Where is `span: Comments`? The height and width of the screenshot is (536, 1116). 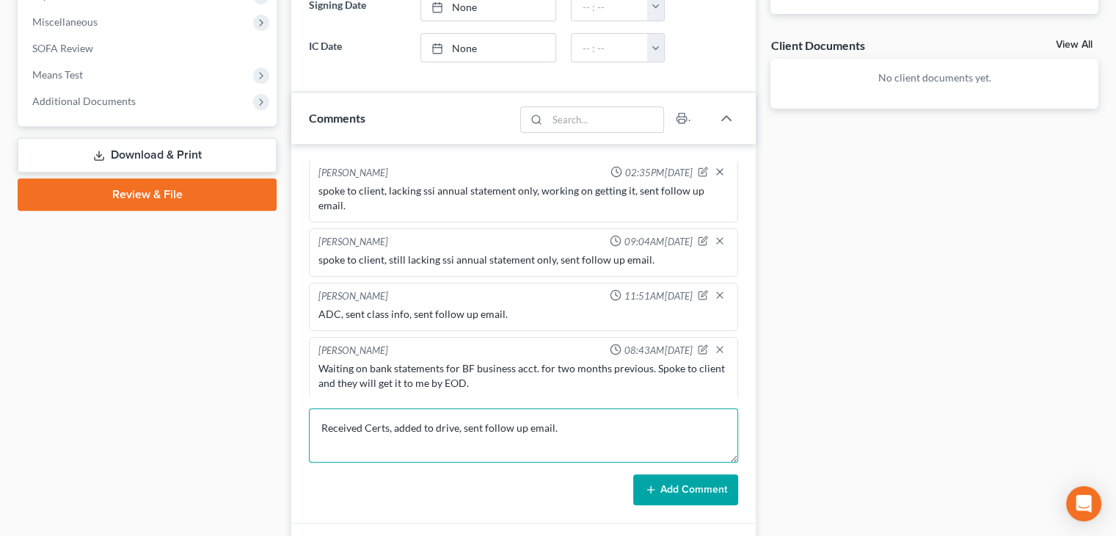
span: Comments is located at coordinates (337, 117).